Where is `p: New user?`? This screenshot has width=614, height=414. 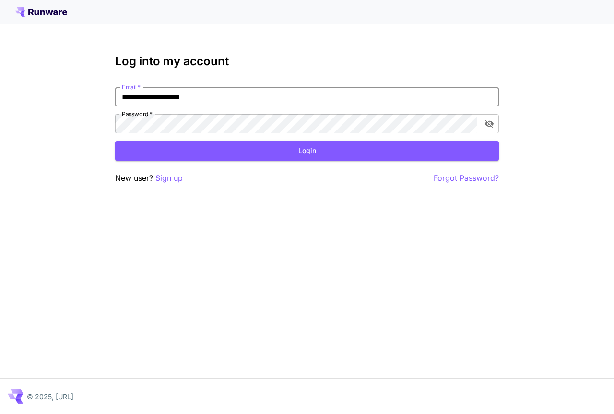 p: New user? is located at coordinates (149, 178).